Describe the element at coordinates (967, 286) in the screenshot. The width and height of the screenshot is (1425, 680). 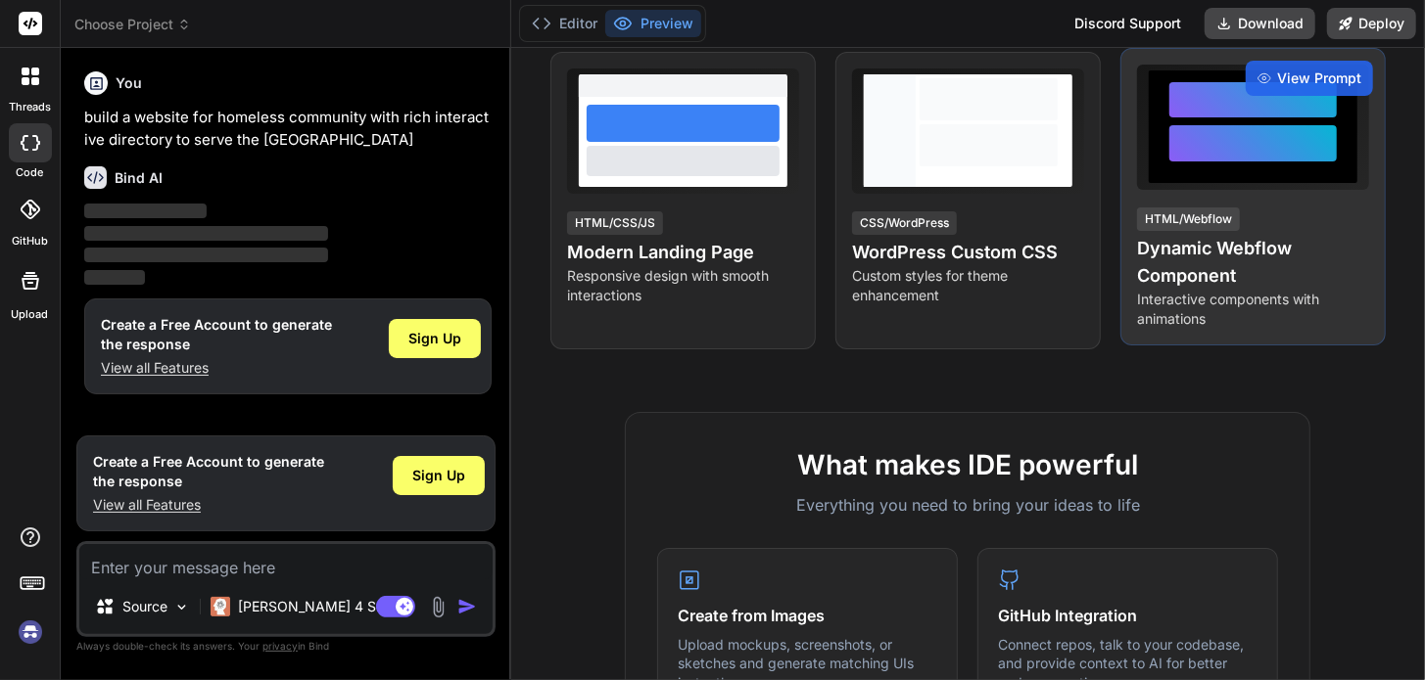
I see `p: Custom styles for theme enhancement` at that location.